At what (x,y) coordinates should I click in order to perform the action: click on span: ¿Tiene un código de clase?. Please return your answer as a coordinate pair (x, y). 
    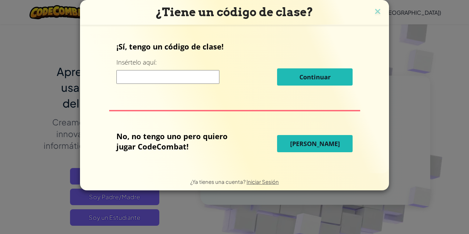
    Looking at the image, I should click on (234, 12).